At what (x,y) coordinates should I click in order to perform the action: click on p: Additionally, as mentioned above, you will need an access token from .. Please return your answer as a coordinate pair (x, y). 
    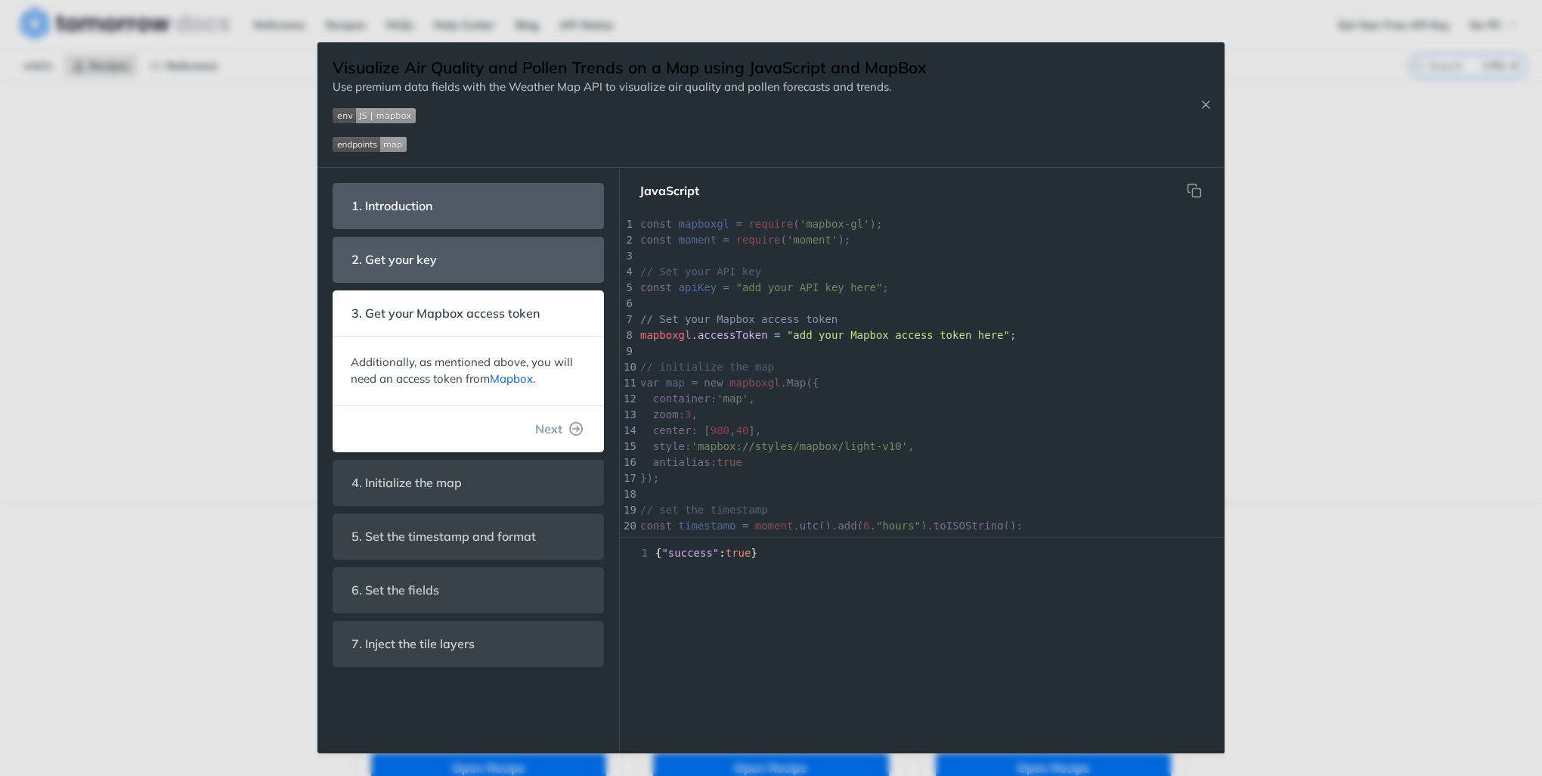
    Looking at the image, I should click on (468, 370).